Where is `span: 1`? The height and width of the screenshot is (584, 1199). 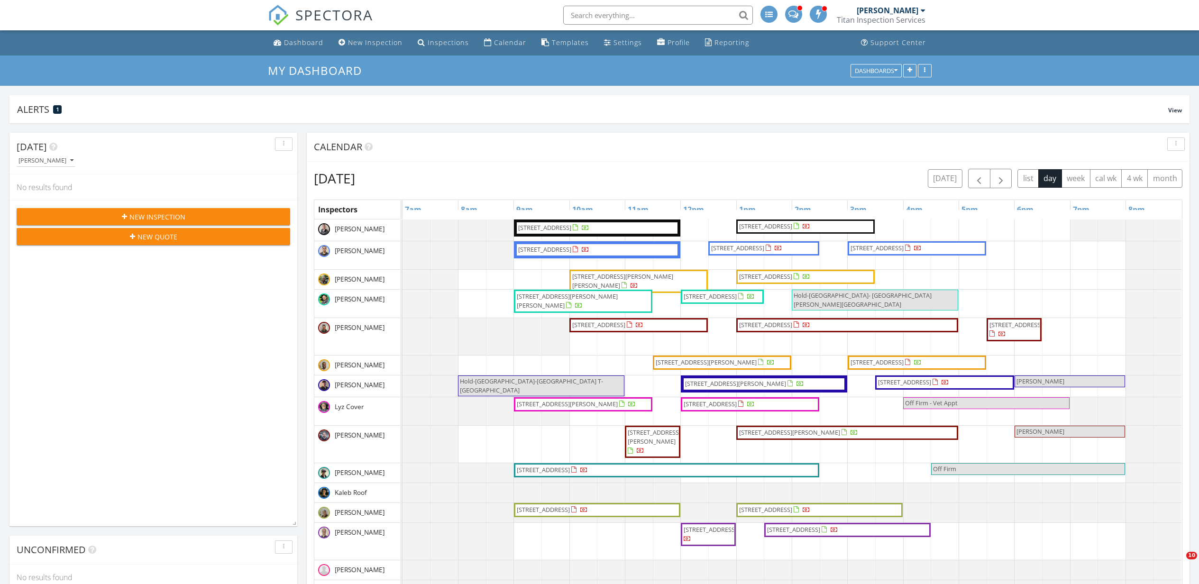
span: 1 is located at coordinates (57, 110).